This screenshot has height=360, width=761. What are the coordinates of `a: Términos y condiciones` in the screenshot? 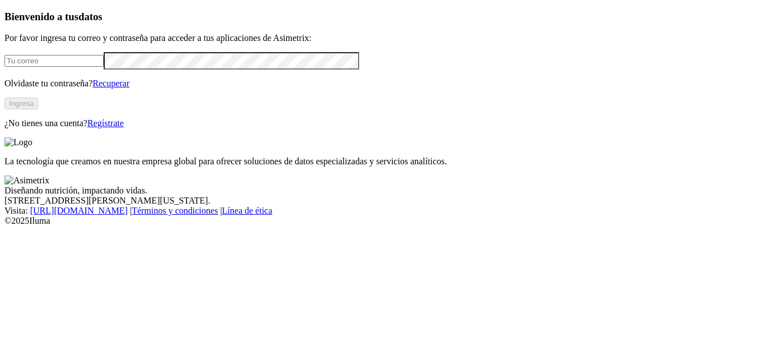 It's located at (175, 210).